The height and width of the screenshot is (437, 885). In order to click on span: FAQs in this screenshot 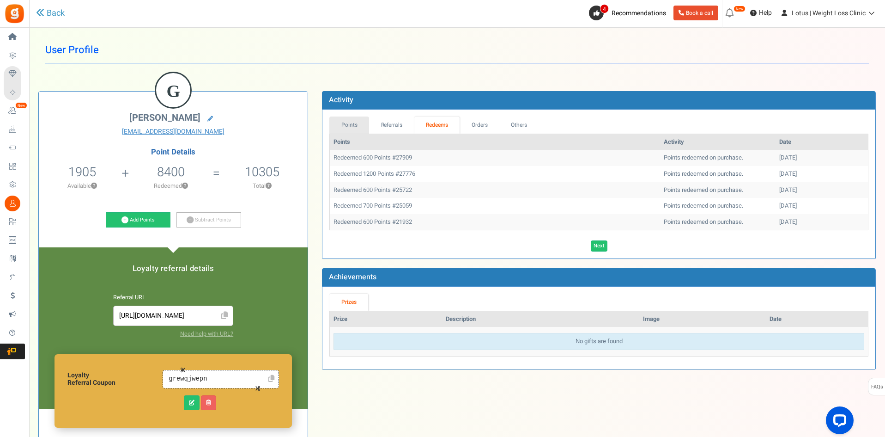, I will do `click(877, 387)`.